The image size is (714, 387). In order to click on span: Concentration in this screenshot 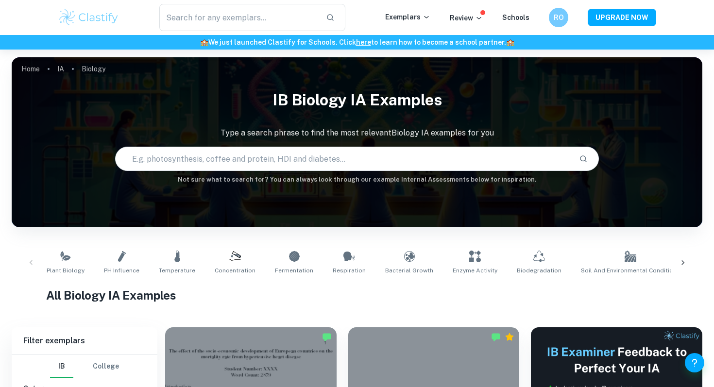, I will do `click(235, 271)`.